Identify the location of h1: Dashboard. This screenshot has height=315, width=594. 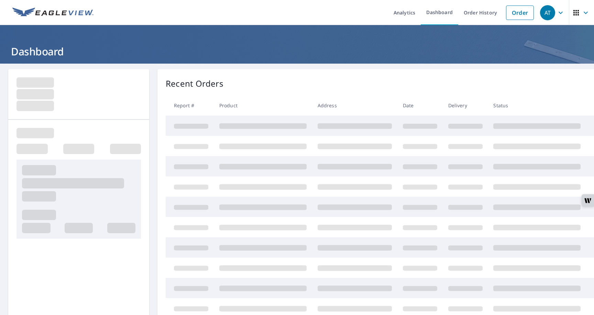
(297, 51).